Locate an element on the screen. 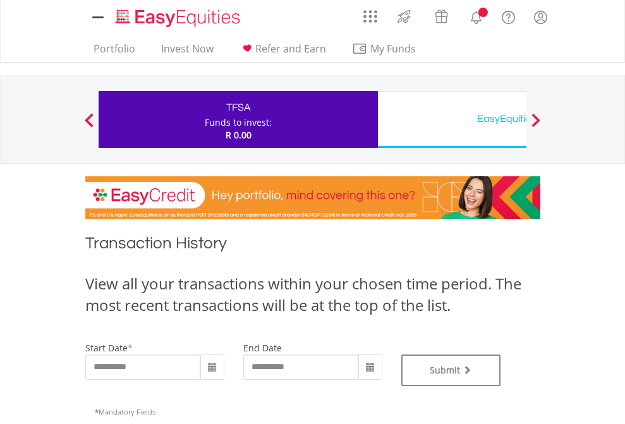 The height and width of the screenshot is (424, 625). a: FAQ's and Support is located at coordinates (508, 16).